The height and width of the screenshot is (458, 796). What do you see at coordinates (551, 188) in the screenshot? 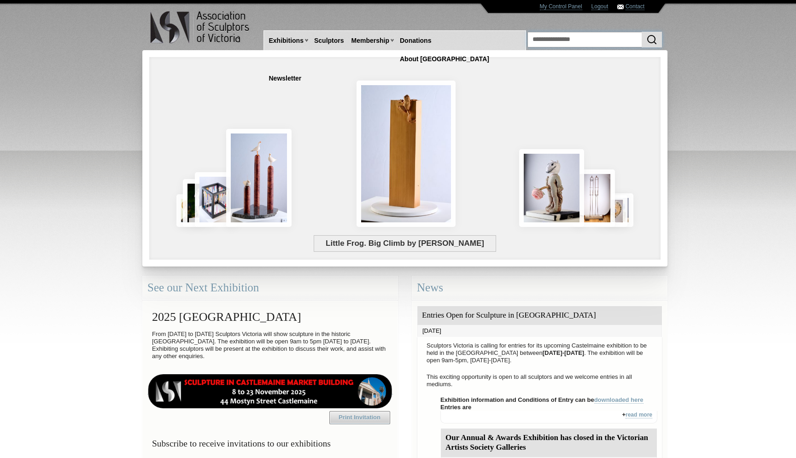
I see `img: Let There Be Light` at bounding box center [551, 188].